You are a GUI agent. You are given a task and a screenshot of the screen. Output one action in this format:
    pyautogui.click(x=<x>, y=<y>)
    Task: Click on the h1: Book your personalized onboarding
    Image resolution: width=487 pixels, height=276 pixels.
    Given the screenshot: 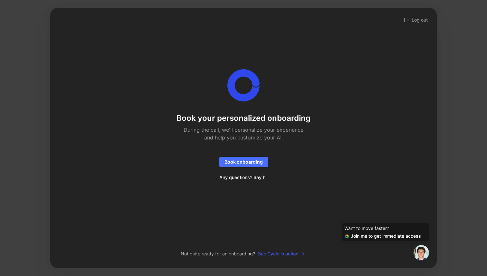 What is the action you would take?
    pyautogui.click(x=244, y=118)
    